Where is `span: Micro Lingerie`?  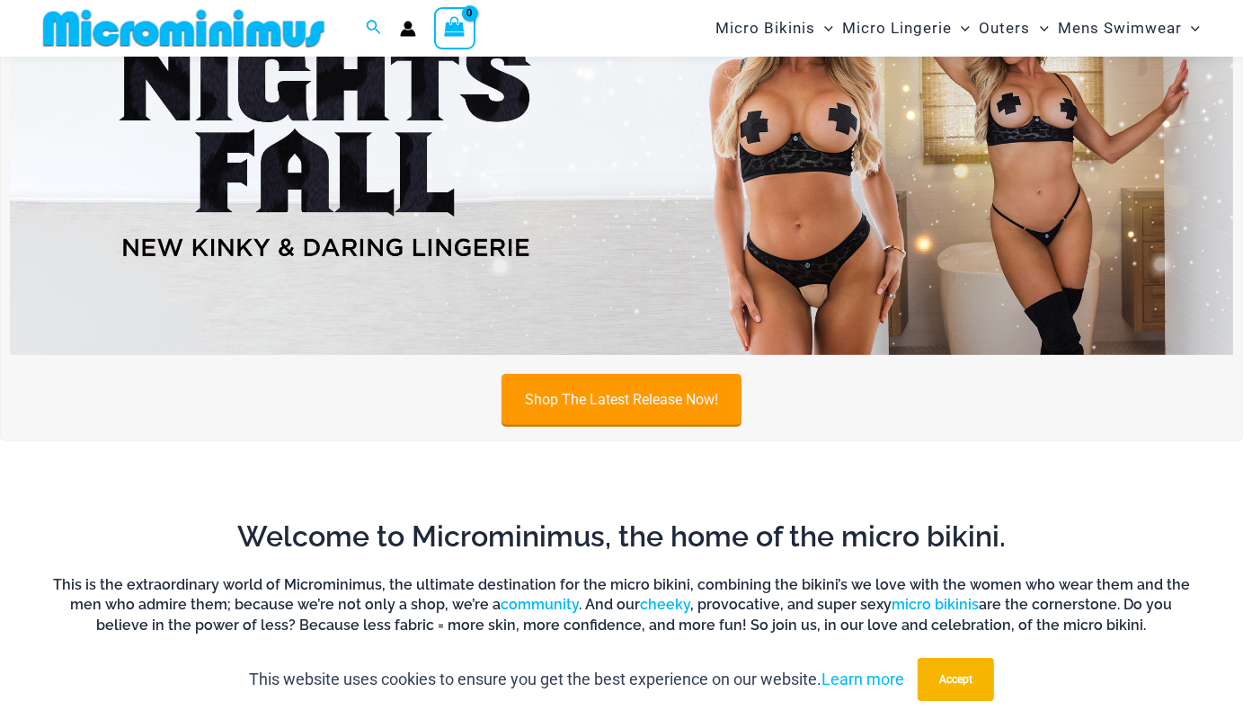
span: Micro Lingerie is located at coordinates (897, 28).